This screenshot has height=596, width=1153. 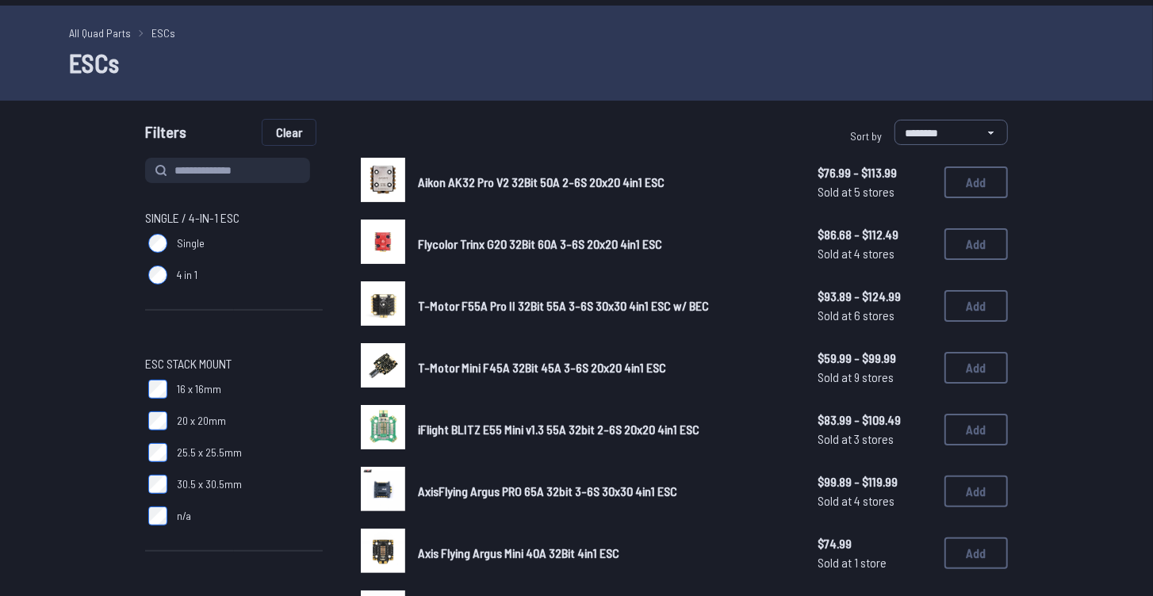 What do you see at coordinates (209, 453) in the screenshot?
I see `span: 25.5 x 25.5mm` at bounding box center [209, 453].